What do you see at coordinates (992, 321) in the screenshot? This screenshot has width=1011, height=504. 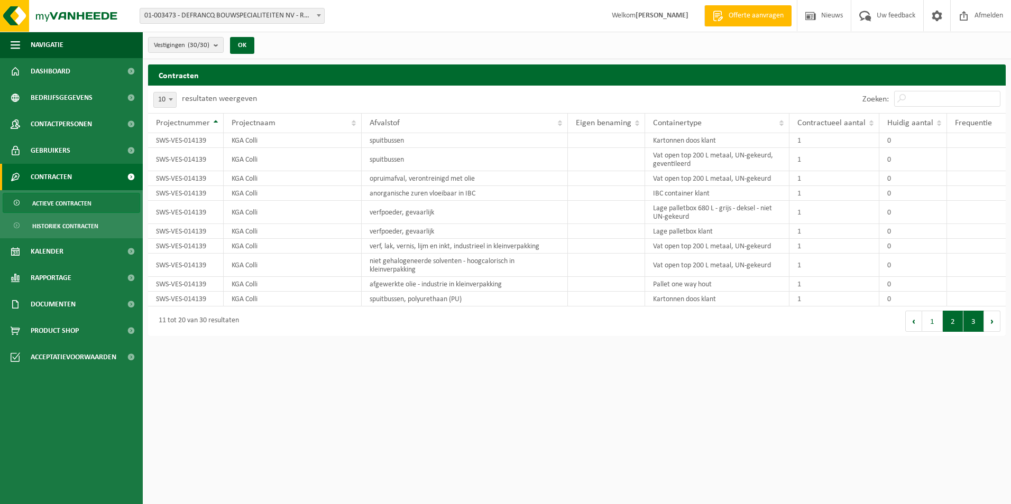 I see `button: Next` at bounding box center [992, 321].